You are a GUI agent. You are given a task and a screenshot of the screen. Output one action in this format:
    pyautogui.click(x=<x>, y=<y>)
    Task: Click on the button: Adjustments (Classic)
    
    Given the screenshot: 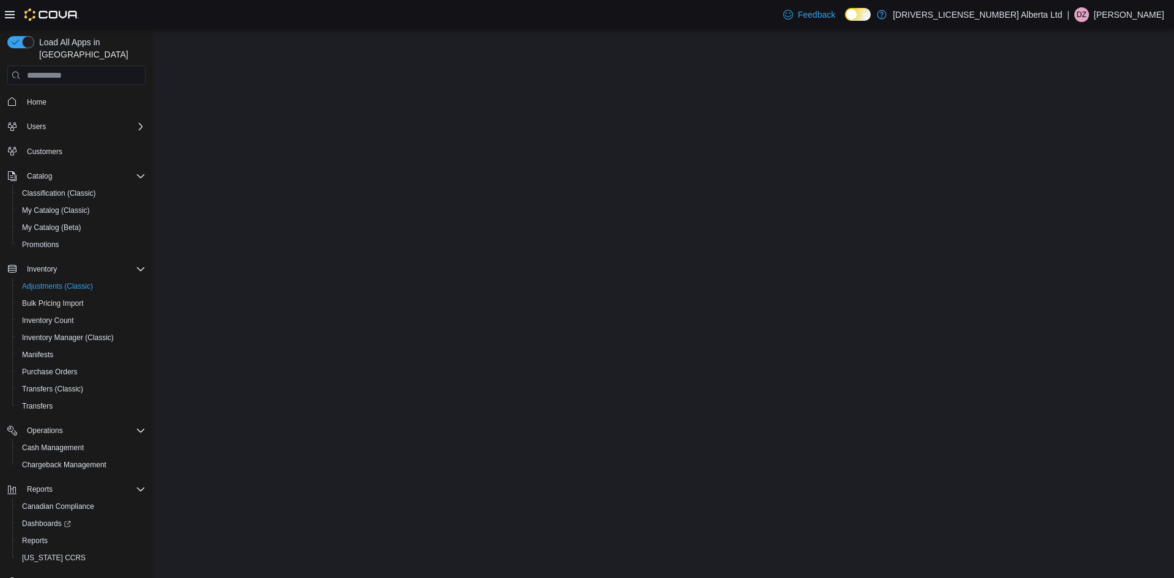 What is the action you would take?
    pyautogui.click(x=81, y=286)
    